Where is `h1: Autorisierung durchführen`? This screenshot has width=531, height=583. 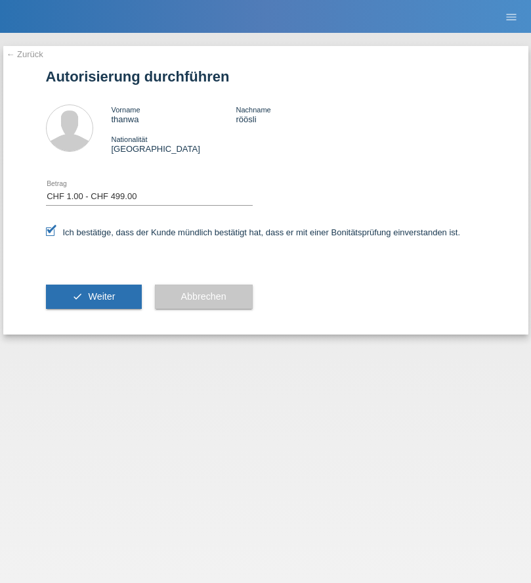 h1: Autorisierung durchführen is located at coordinates (266, 76).